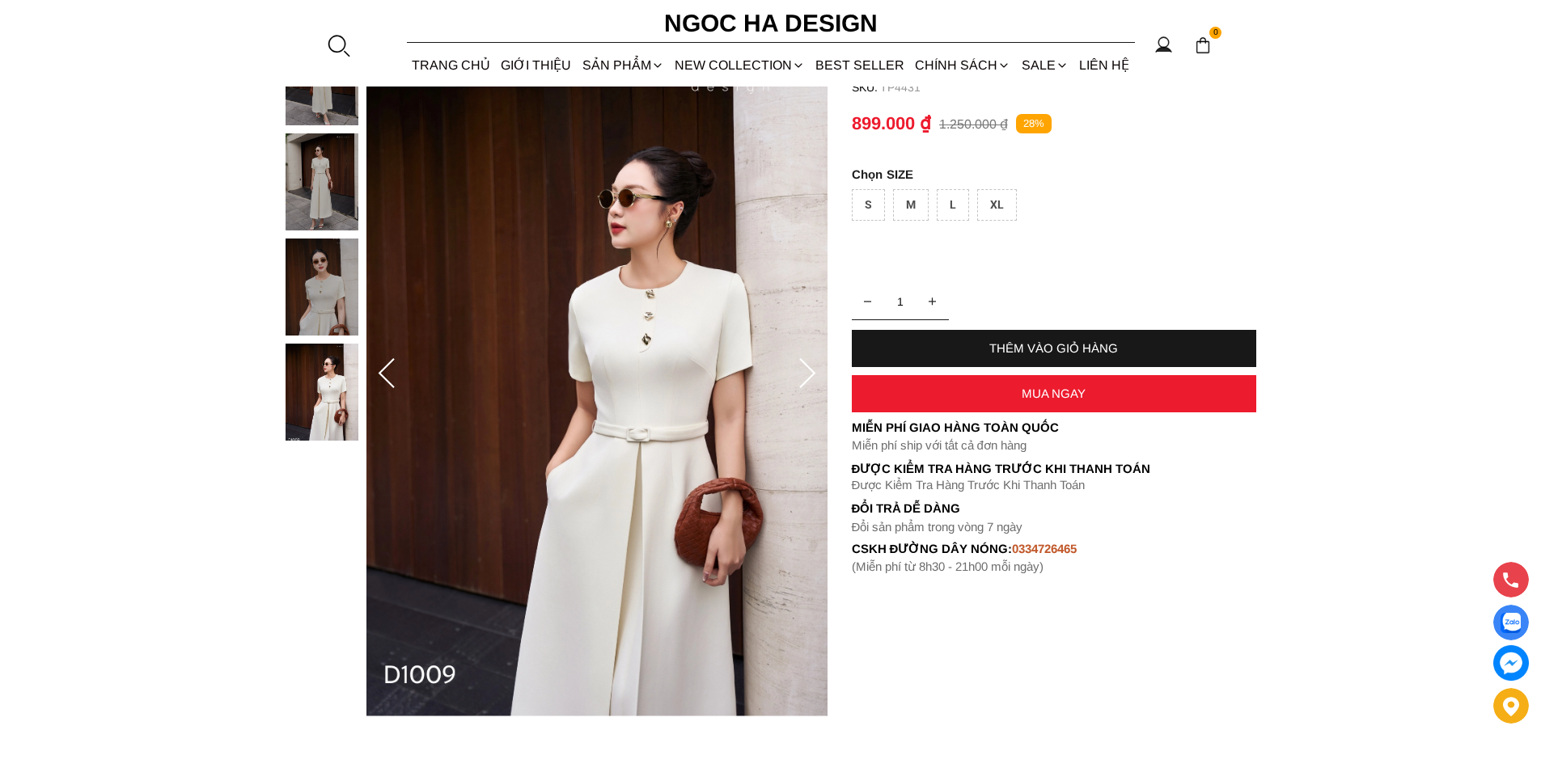 The height and width of the screenshot is (764, 1541). I want to click on a: NEW COLLECTION, so click(739, 65).